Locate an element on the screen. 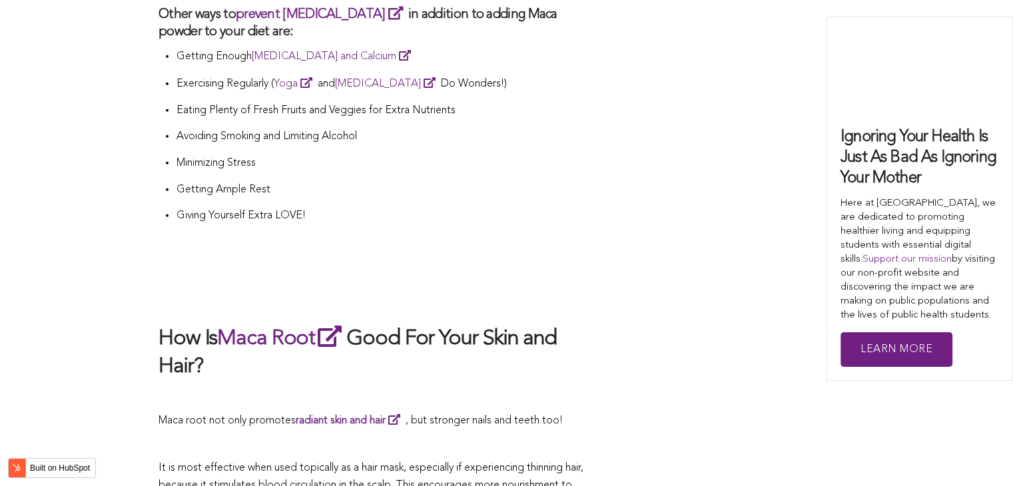  p: Eating Plenty of Fresh Fruits and Veggies for Extra Nutrients is located at coordinates (384, 111).